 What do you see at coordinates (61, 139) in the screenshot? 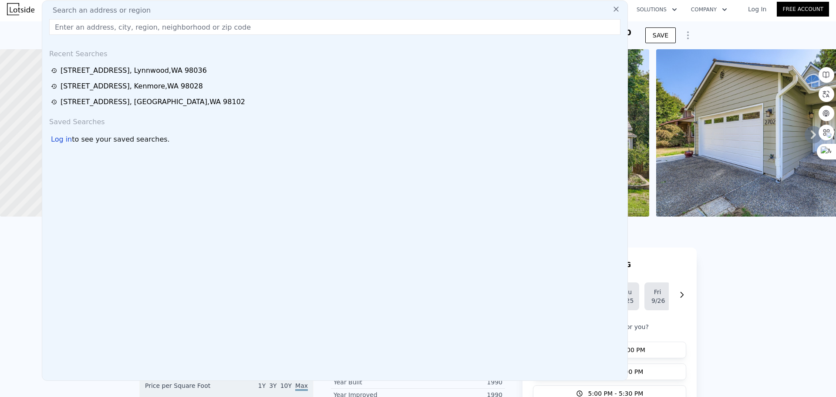
I see `div: Log in` at bounding box center [61, 139].